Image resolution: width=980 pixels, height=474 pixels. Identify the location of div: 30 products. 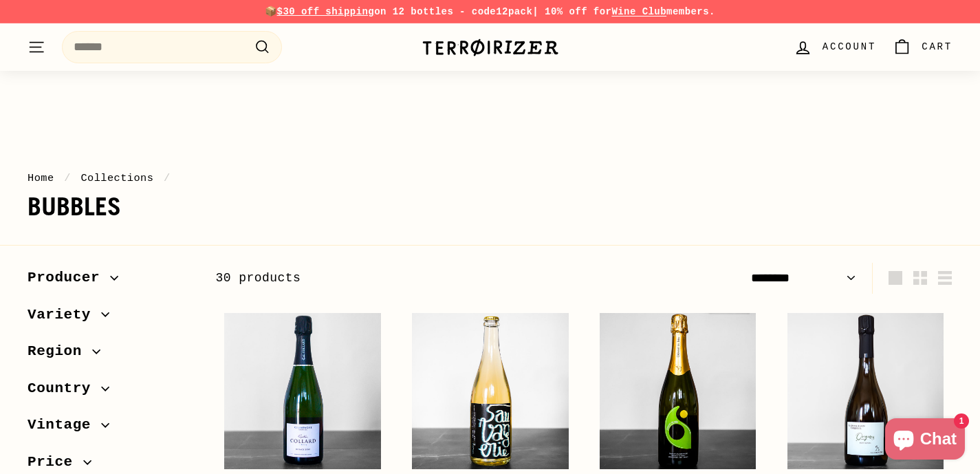
(400, 278).